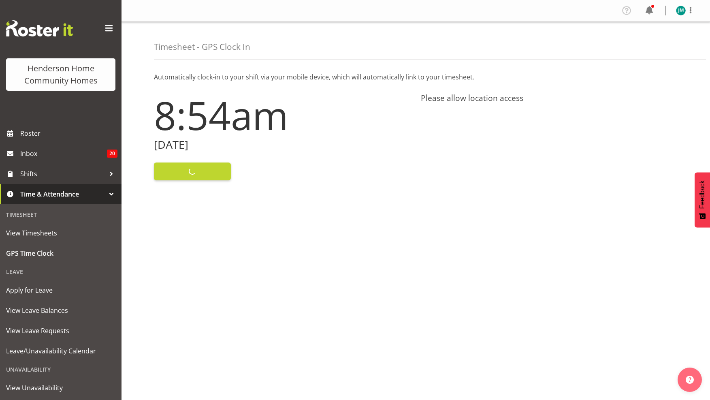 The height and width of the screenshot is (400, 710). Describe the element at coordinates (702, 194) in the screenshot. I see `span: Feedback` at that location.